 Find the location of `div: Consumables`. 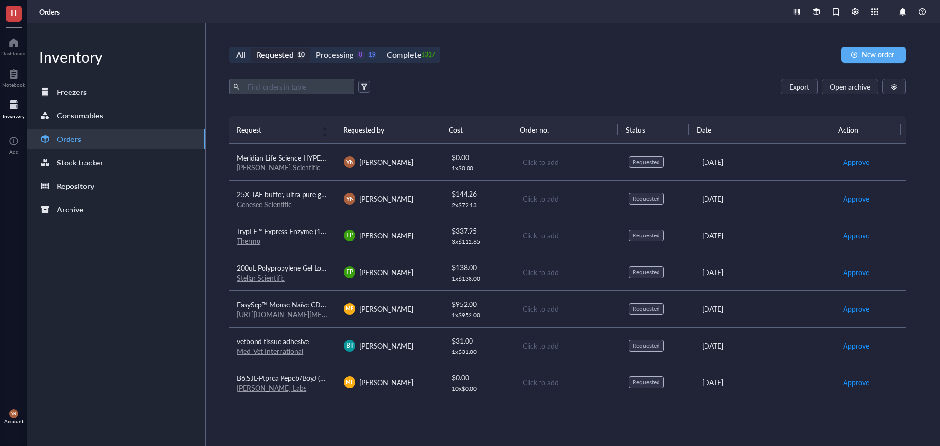

div: Consumables is located at coordinates (80, 116).